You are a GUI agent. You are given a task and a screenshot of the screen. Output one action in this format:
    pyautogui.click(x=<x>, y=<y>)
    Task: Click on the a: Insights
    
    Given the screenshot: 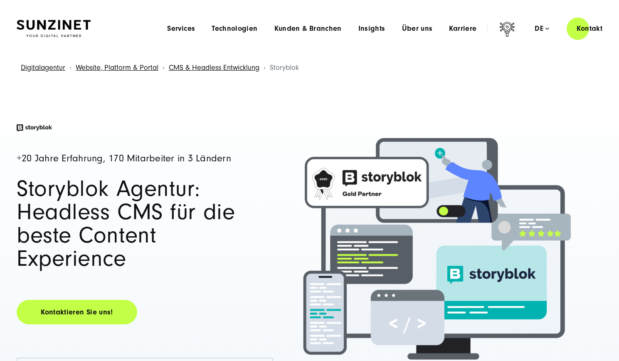 What is the action you would take?
    pyautogui.click(x=371, y=29)
    